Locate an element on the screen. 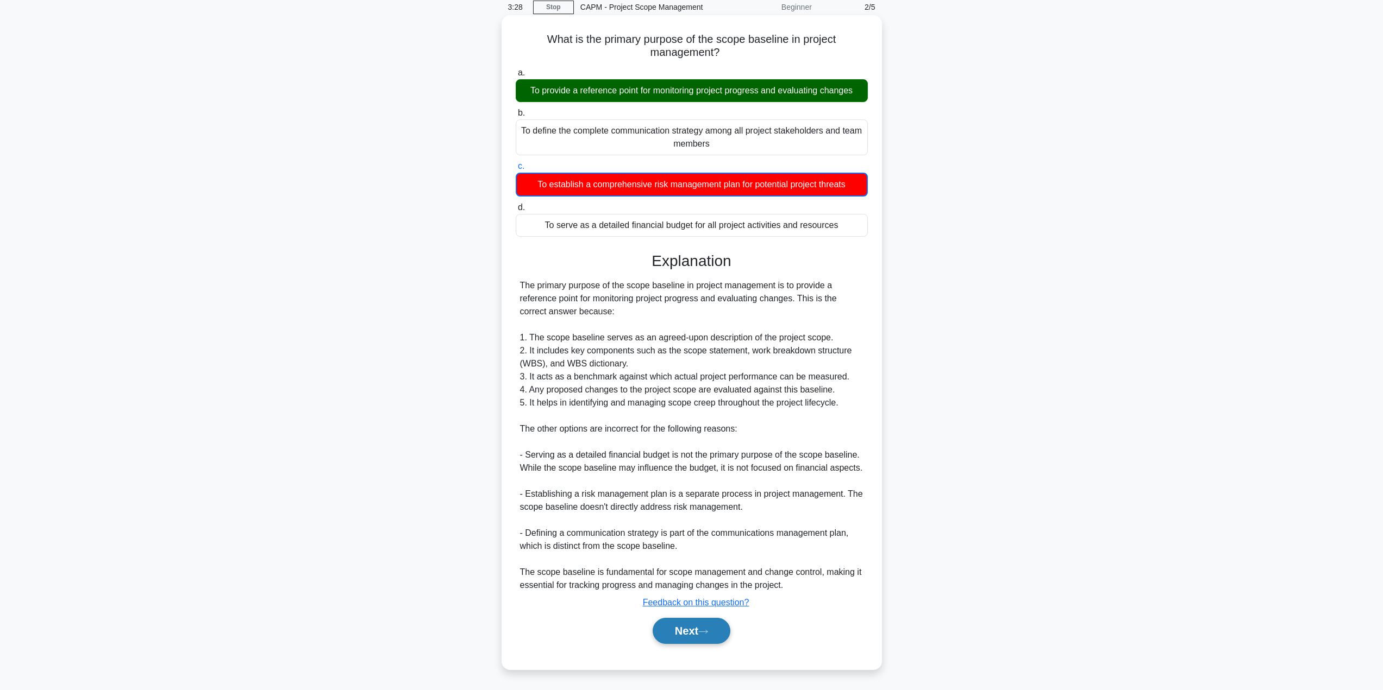 This screenshot has height=690, width=1383. div: To serve as a detailed financial budget for all project activities and resources is located at coordinates (692, 225).